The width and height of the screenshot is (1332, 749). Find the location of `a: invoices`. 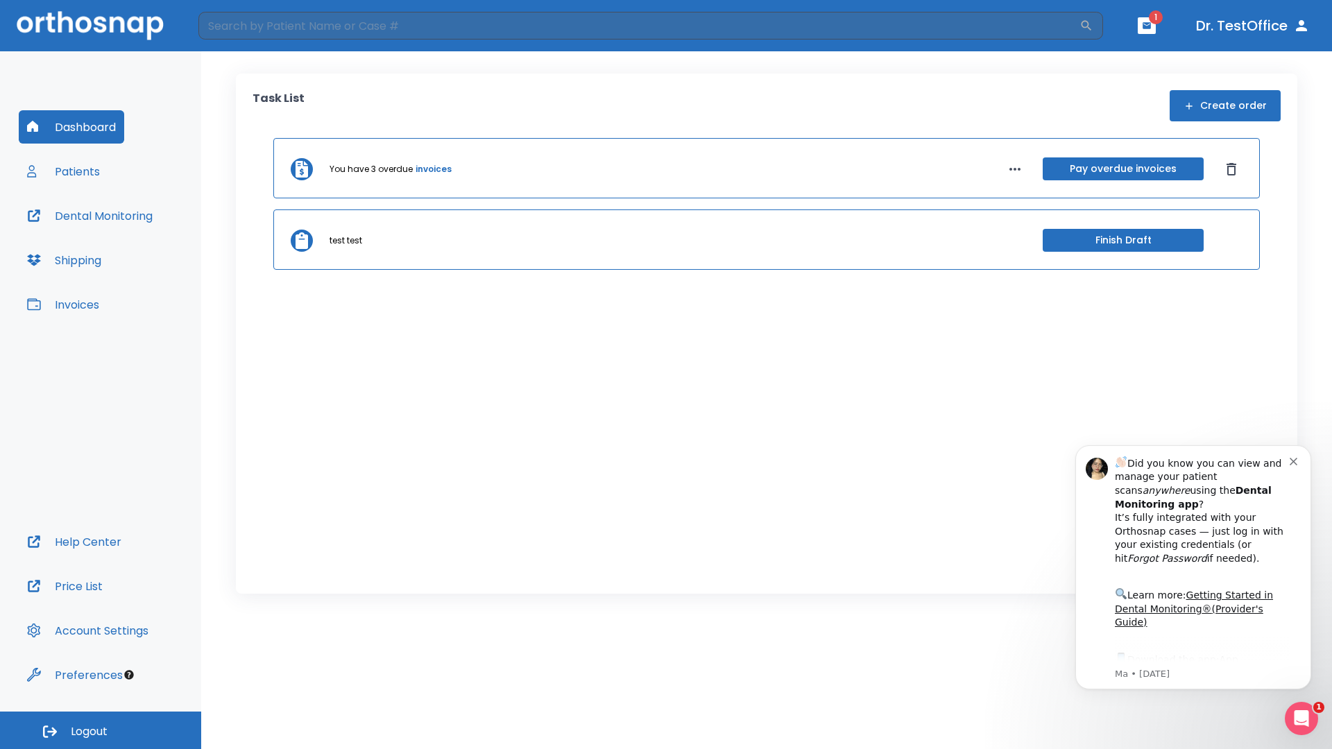

a: invoices is located at coordinates (434, 169).